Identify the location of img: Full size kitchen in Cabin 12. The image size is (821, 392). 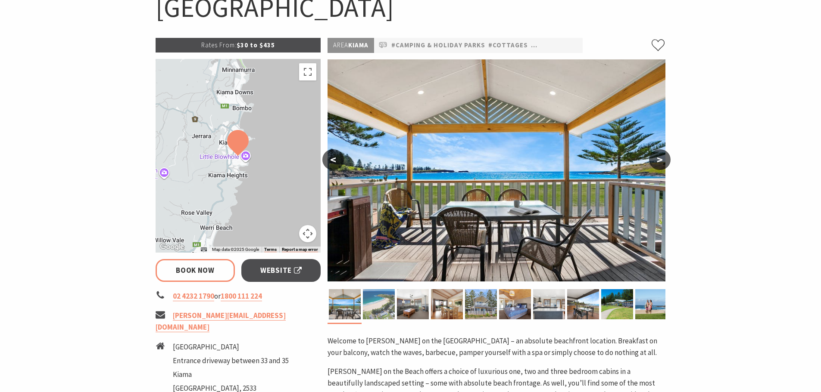
(549, 305).